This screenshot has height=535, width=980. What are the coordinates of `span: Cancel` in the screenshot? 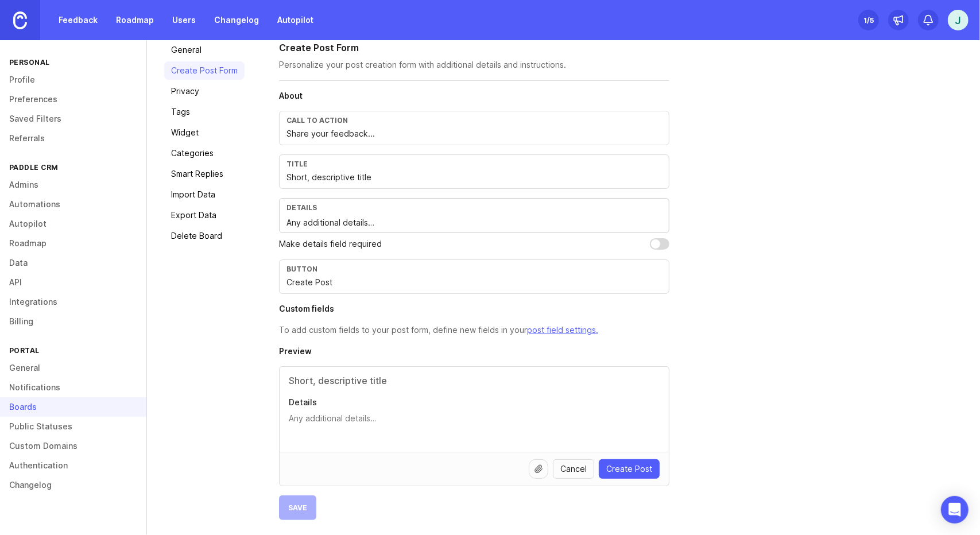 It's located at (574, 469).